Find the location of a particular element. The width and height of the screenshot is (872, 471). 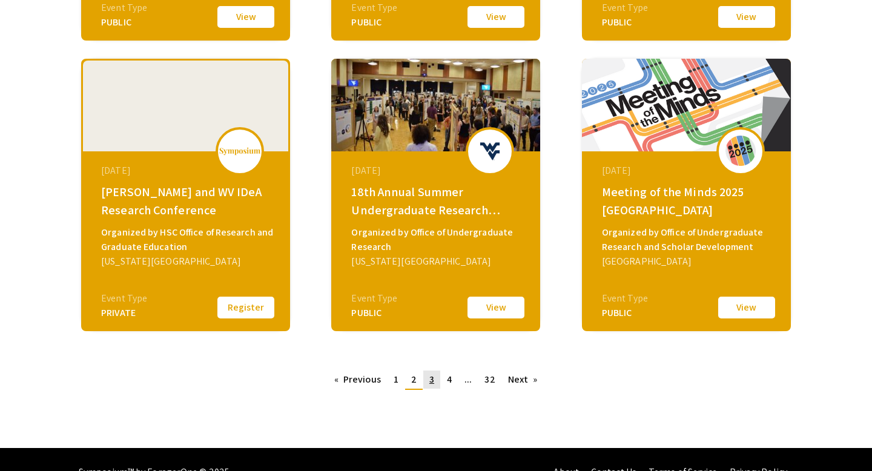

span: 3 is located at coordinates (432, 379).